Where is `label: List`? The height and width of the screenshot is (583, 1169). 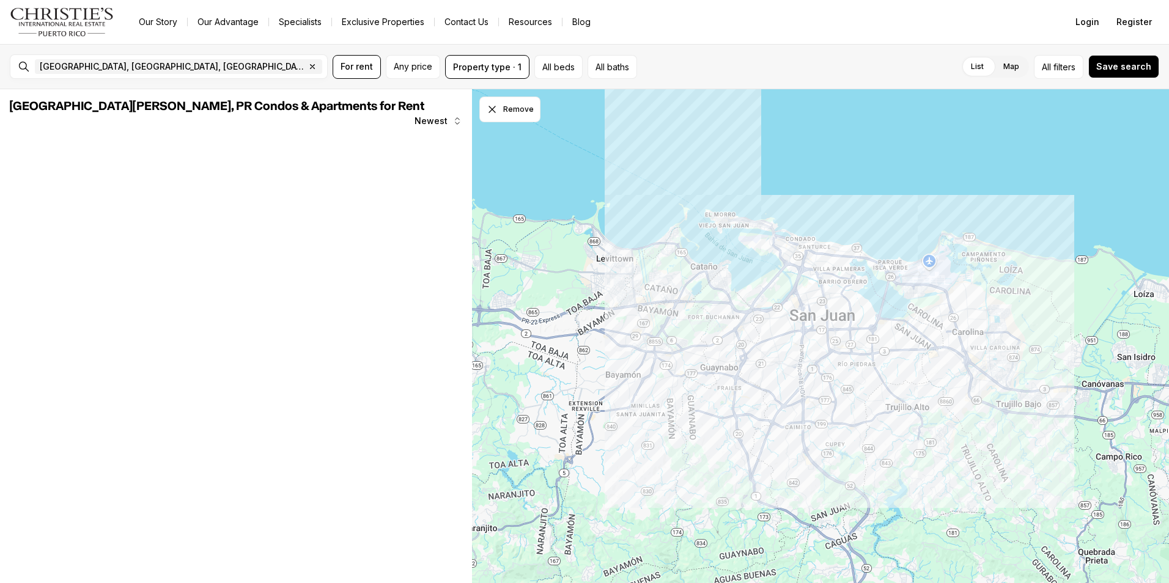 label: List is located at coordinates (977, 67).